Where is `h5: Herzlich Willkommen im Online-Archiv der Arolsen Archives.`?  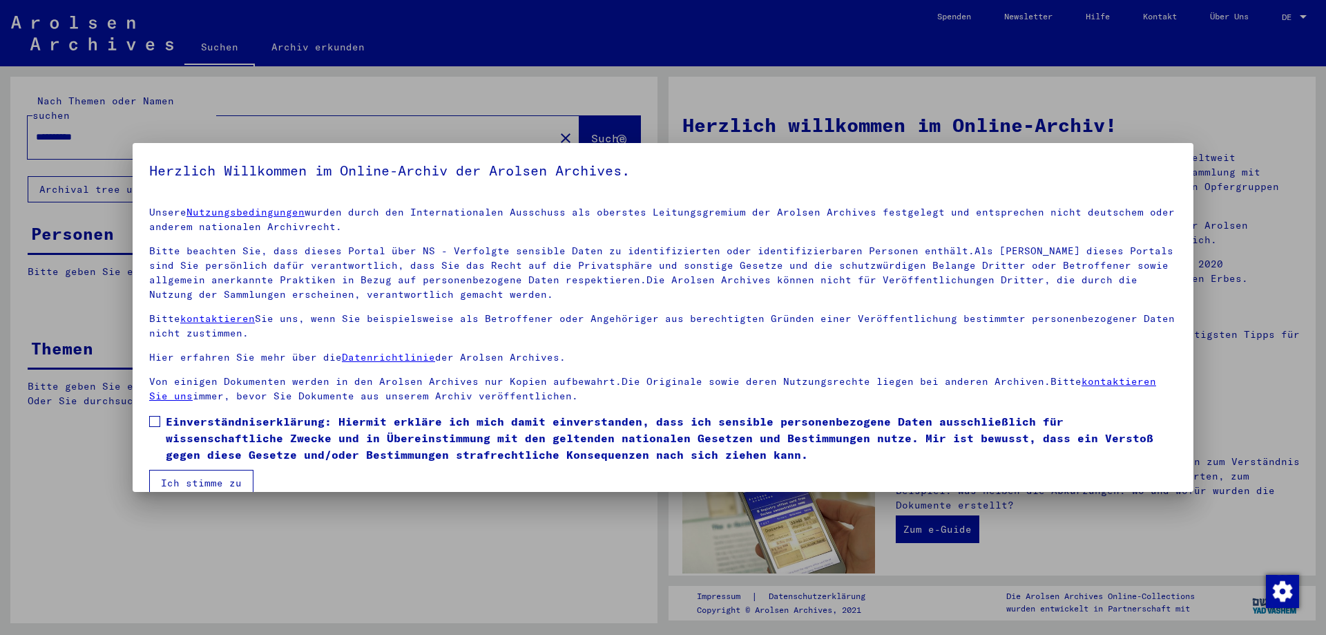 h5: Herzlich Willkommen im Online-Archiv der Arolsen Archives. is located at coordinates (663, 171).